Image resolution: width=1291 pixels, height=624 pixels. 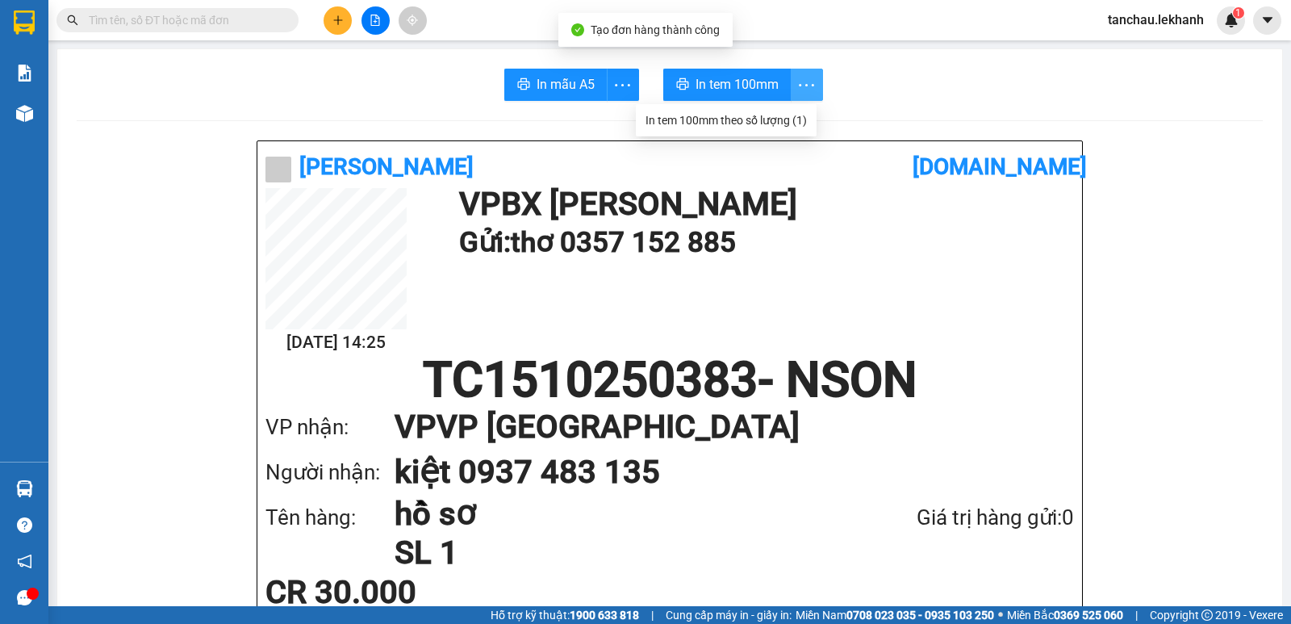 What do you see at coordinates (412, 20) in the screenshot?
I see `span: aim` at bounding box center [412, 20].